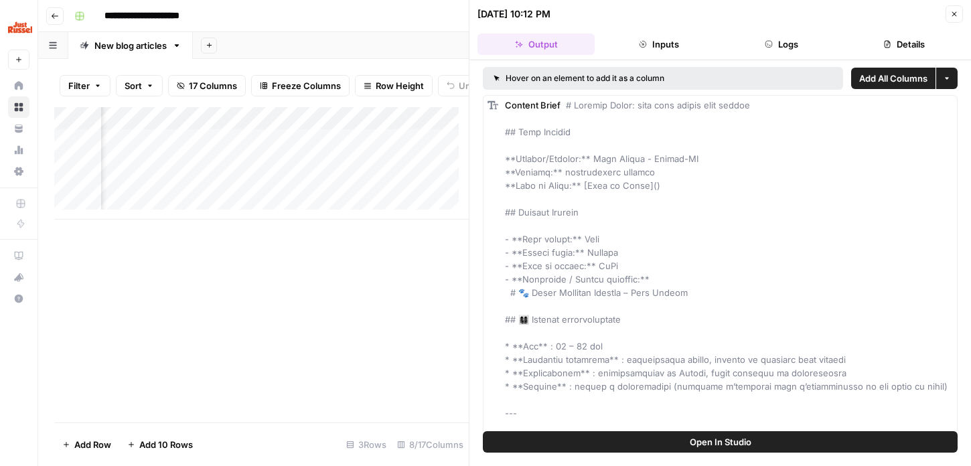 The width and height of the screenshot is (971, 466). I want to click on div: 3 Rows, so click(366, 445).